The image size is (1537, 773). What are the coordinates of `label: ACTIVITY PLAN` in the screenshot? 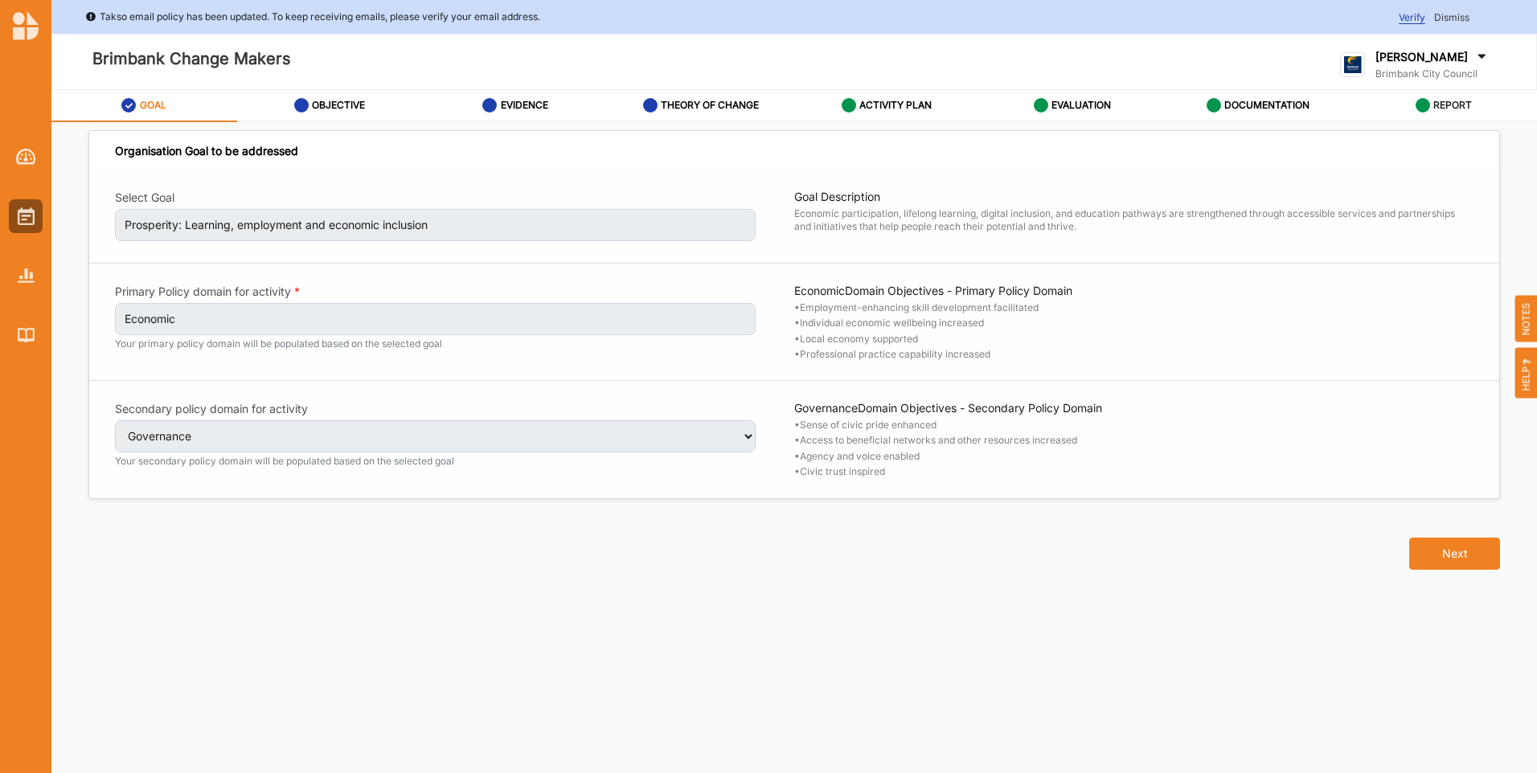 It's located at (895, 105).